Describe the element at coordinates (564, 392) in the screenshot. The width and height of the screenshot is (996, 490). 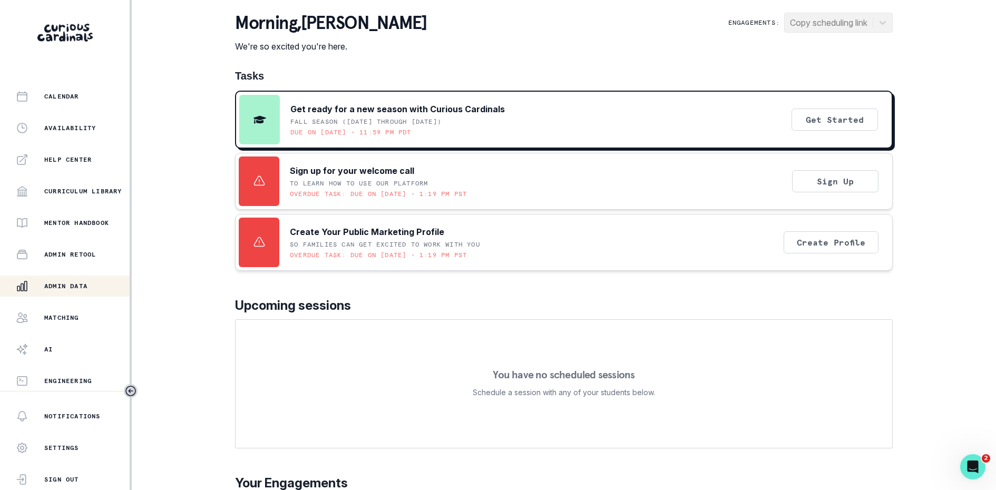
I see `p: Schedule a session with any of your students below.` at that location.